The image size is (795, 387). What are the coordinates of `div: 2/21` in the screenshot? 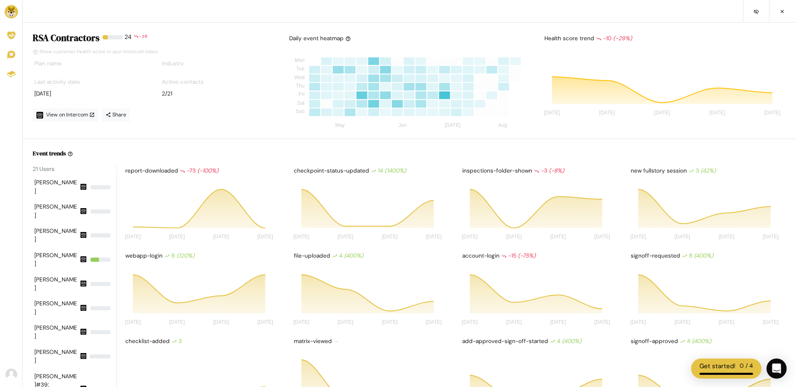 It's located at (218, 94).